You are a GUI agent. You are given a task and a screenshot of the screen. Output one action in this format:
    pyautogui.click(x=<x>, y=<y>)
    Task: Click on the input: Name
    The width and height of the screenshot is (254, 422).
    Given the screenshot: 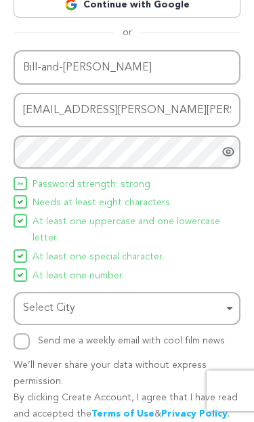 What is the action you would take?
    pyautogui.click(x=127, y=68)
    